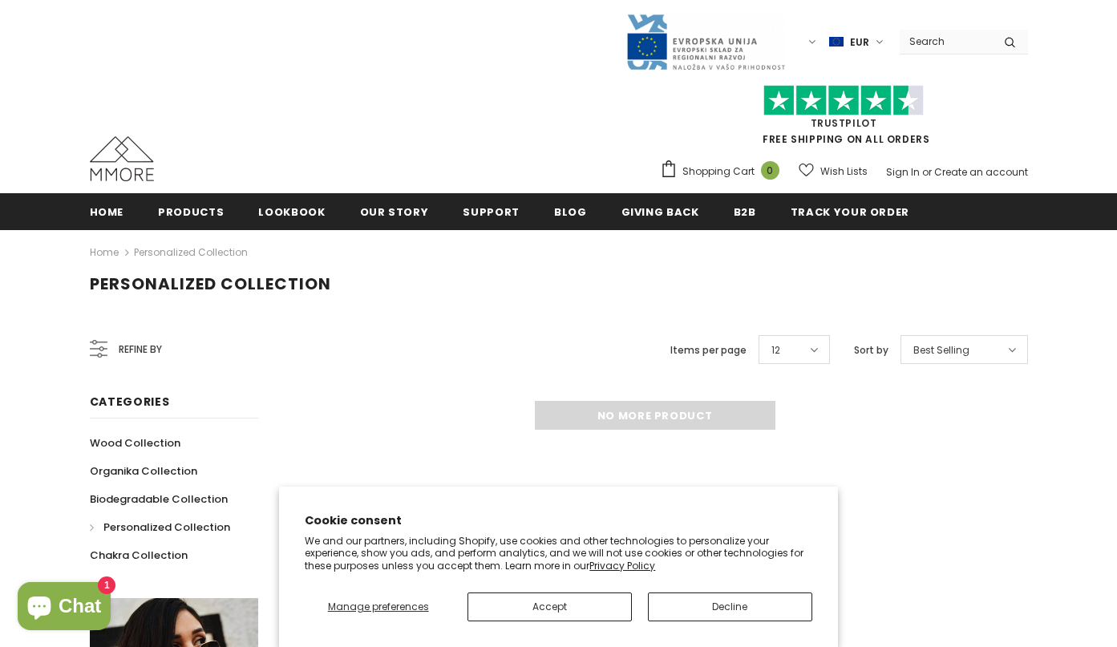 The width and height of the screenshot is (1117, 647). What do you see at coordinates (705, 41) in the screenshot?
I see `a: Javni Razpis` at bounding box center [705, 41].